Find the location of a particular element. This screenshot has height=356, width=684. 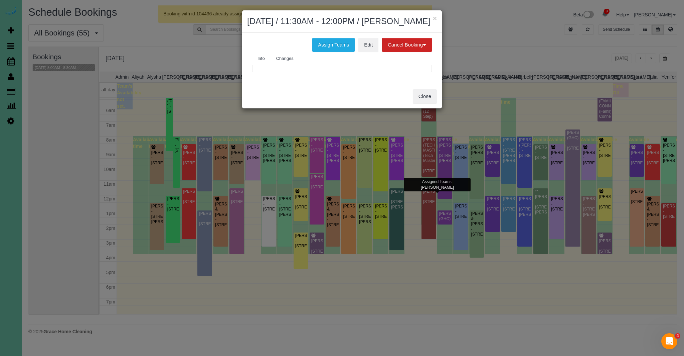

span: Info is located at coordinates (261, 58).